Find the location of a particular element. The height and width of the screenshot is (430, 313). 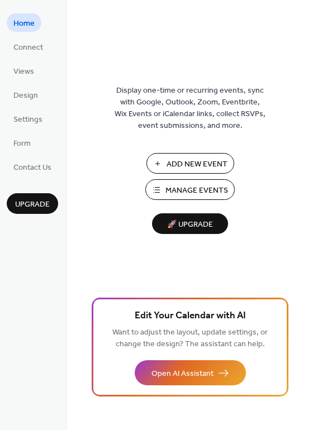

span: Connect is located at coordinates (28, 47).